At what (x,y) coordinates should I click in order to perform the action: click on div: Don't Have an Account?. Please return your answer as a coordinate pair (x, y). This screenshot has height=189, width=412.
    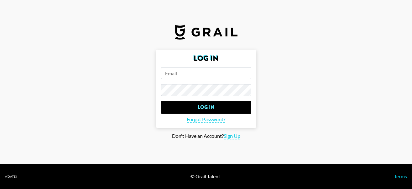
    Looking at the image, I should click on (206, 136).